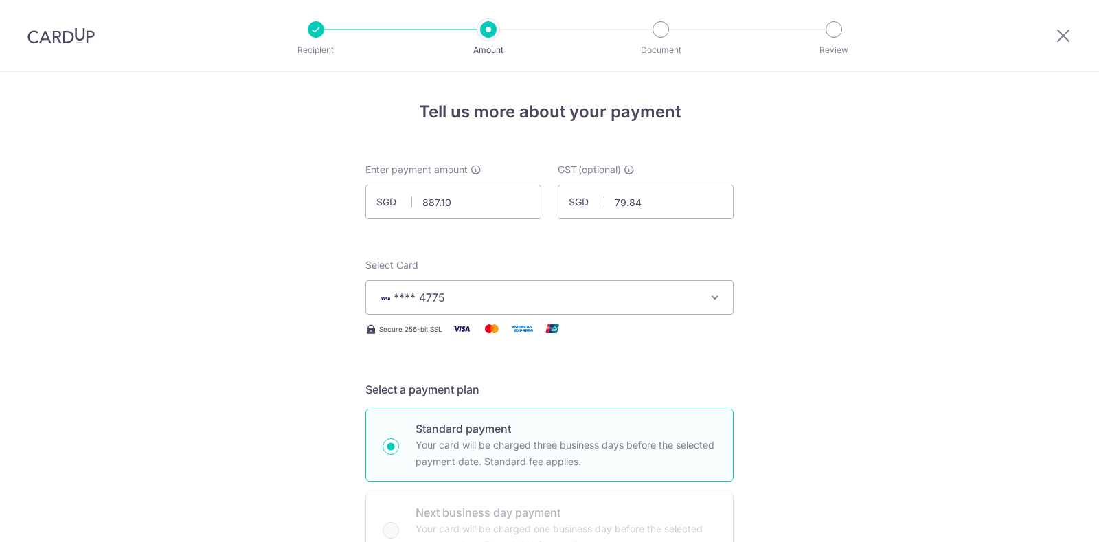 Image resolution: width=1099 pixels, height=542 pixels. Describe the element at coordinates (316, 50) in the screenshot. I see `p: Recipient` at that location.